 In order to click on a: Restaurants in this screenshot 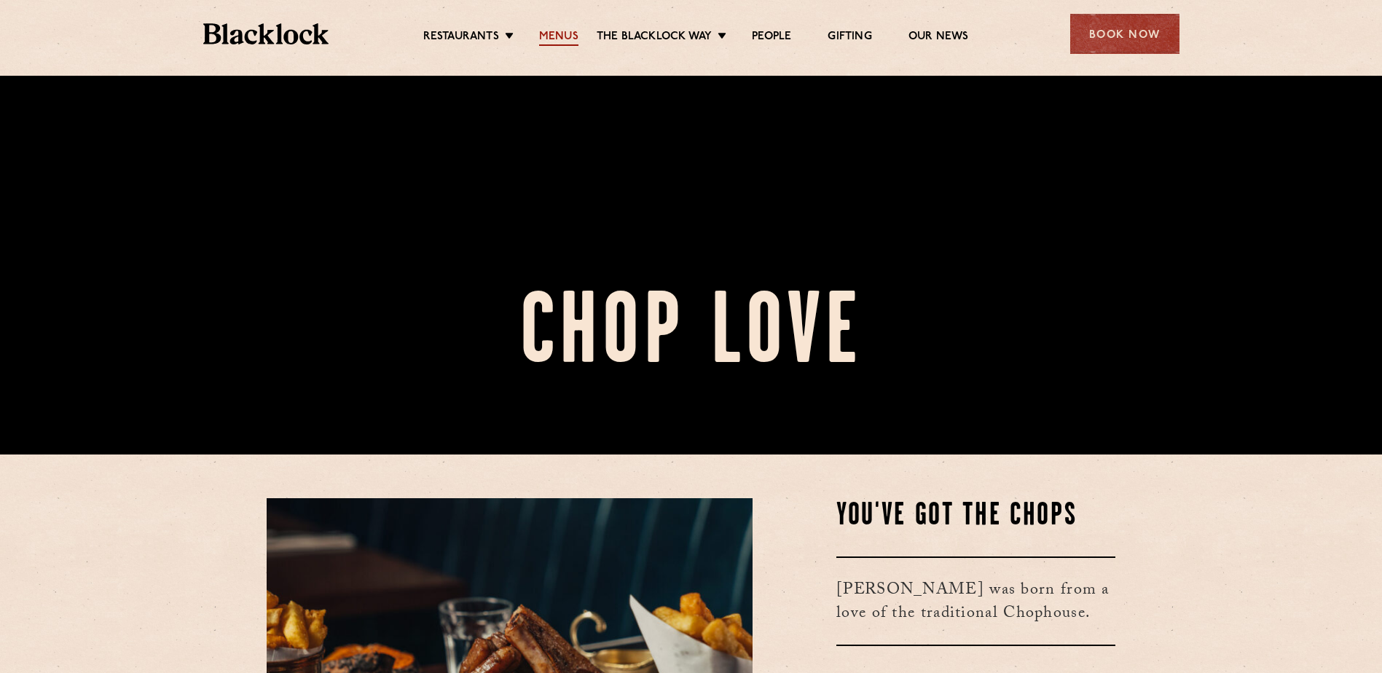, I will do `click(461, 38)`.